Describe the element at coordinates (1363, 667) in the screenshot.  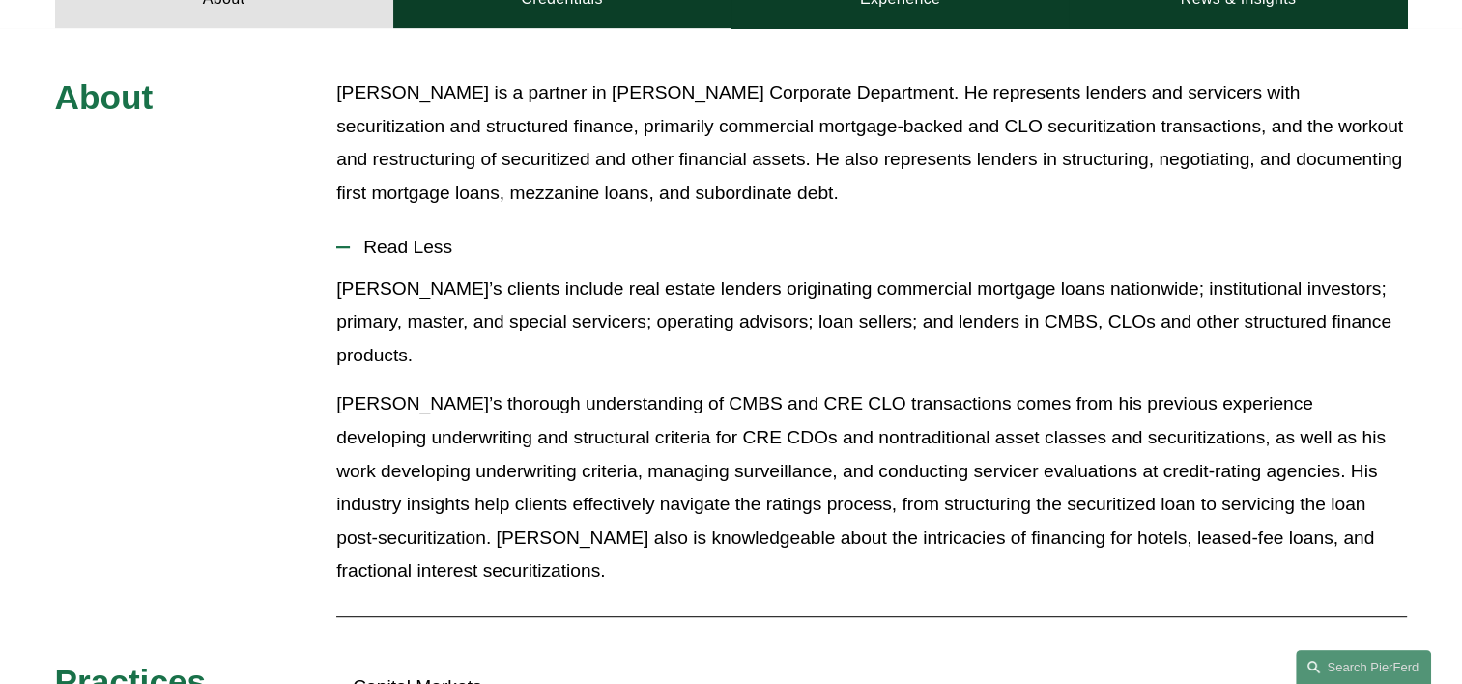
I see `a: Search this site` at that location.